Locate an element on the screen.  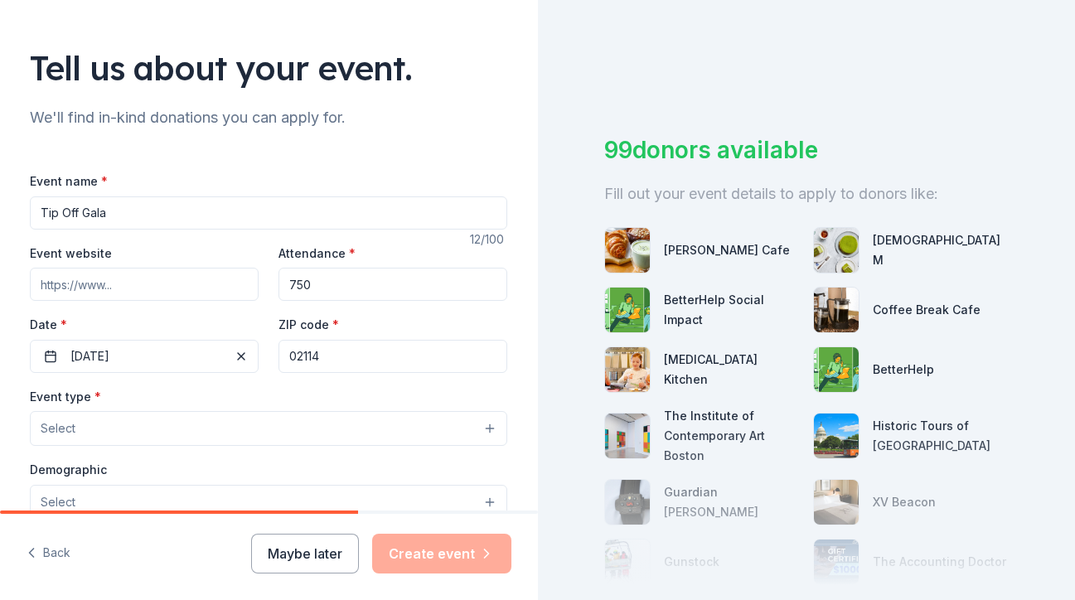
div: The Institute of Contemporary Art Boston is located at coordinates (732, 436).